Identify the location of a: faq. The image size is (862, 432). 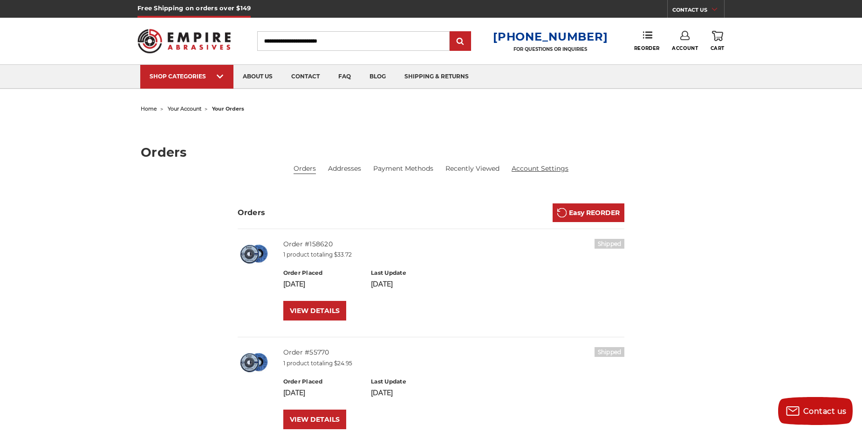
(344, 76).